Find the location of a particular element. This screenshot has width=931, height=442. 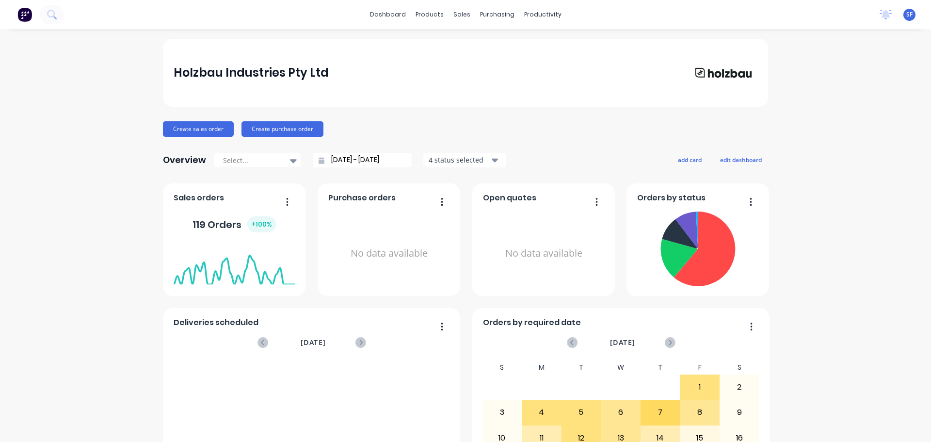

button: 4 status selected is located at coordinates (465, 160).